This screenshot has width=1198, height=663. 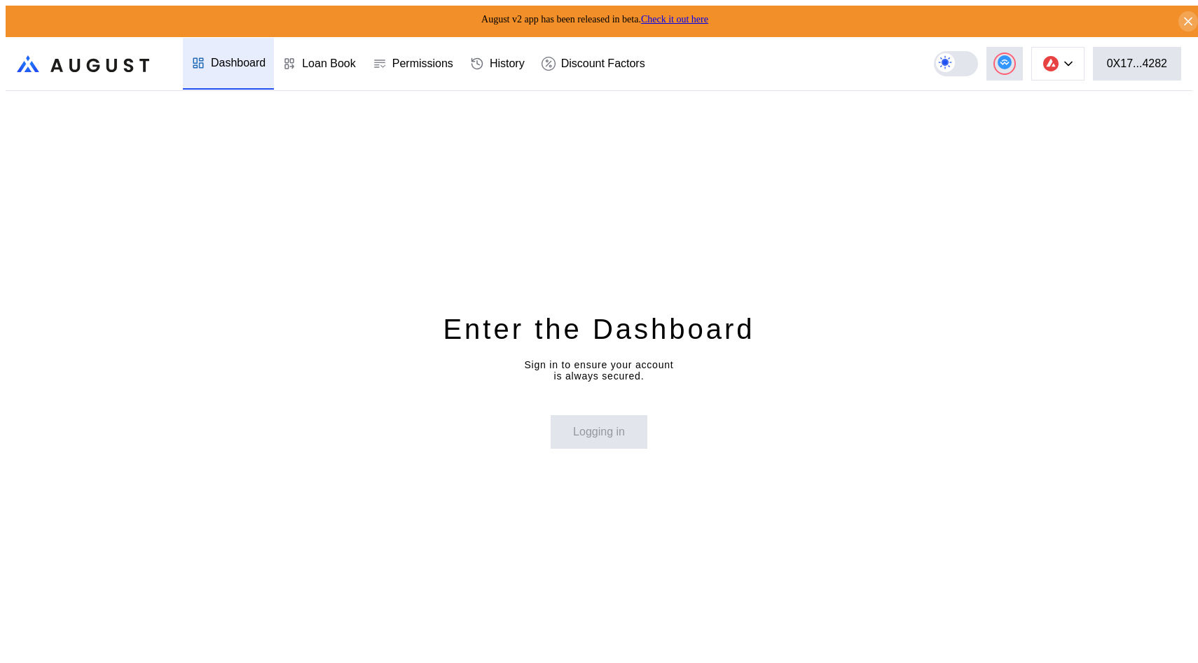 I want to click on div: History, so click(x=507, y=64).